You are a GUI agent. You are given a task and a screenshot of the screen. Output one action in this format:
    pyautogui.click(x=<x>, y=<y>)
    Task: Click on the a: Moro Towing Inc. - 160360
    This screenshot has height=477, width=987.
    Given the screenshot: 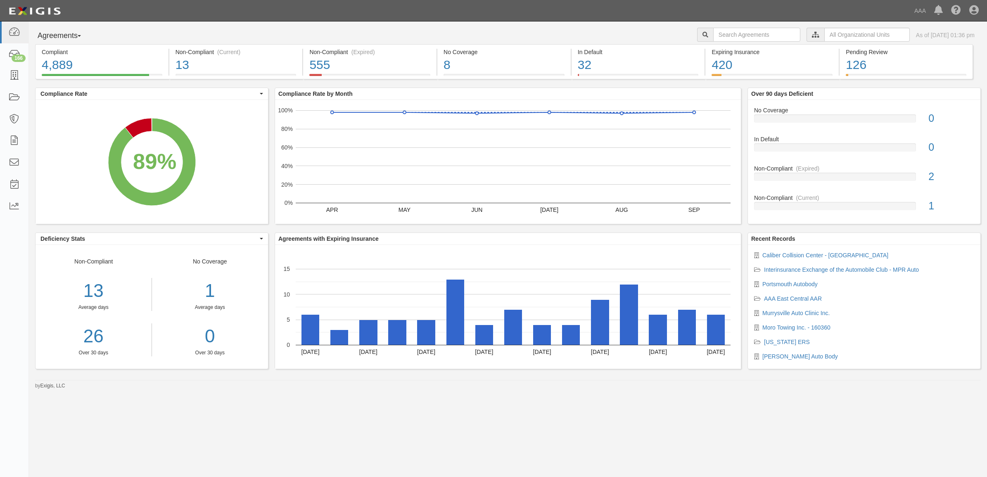 What is the action you would take?
    pyautogui.click(x=797, y=328)
    